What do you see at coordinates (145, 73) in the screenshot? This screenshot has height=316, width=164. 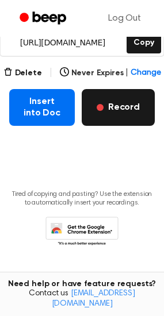 I see `span: Change` at bounding box center [145, 73].